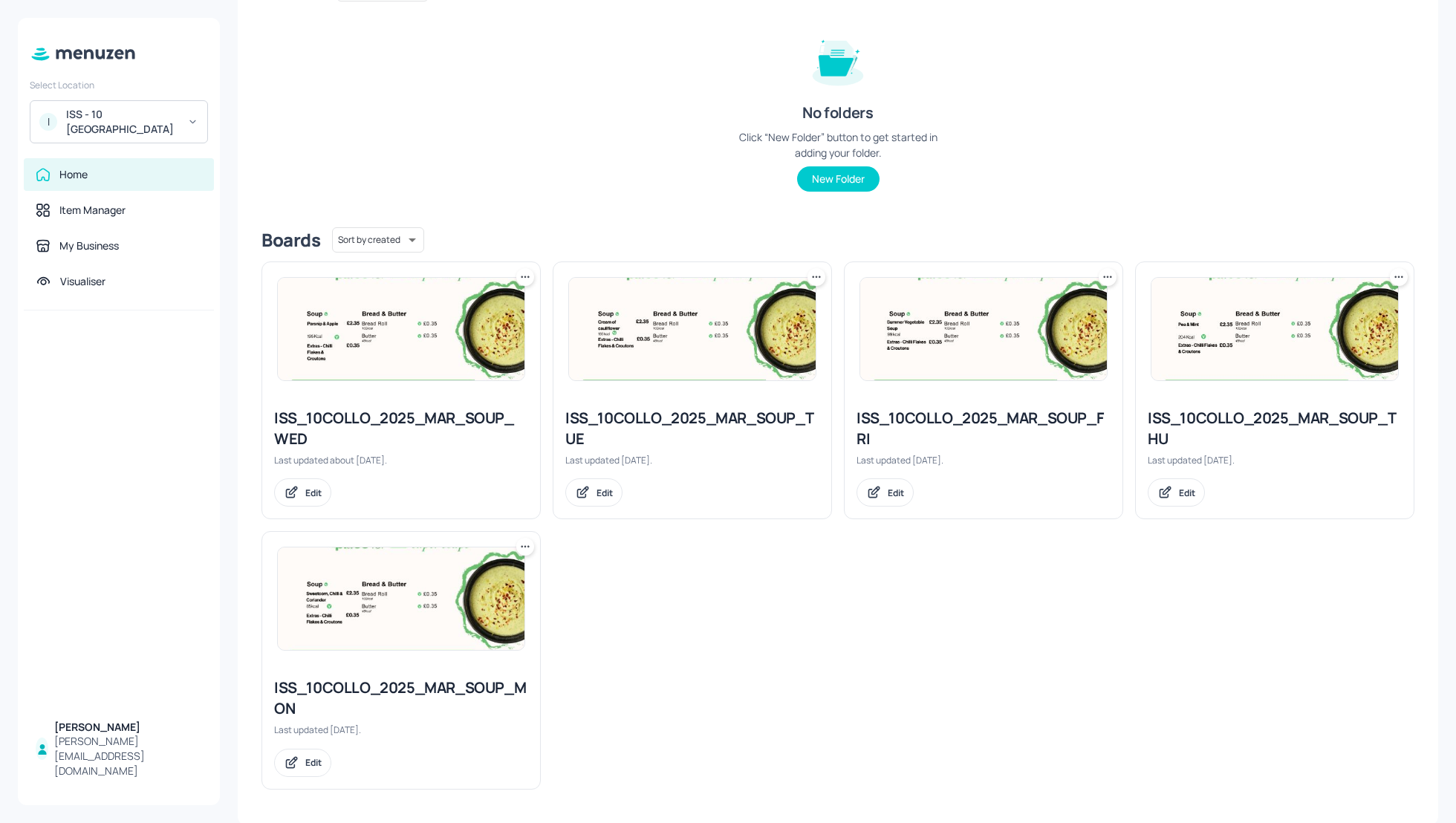 Image resolution: width=1456 pixels, height=823 pixels. Describe the element at coordinates (837, 59) in the screenshot. I see `img: folder-empty` at that location.